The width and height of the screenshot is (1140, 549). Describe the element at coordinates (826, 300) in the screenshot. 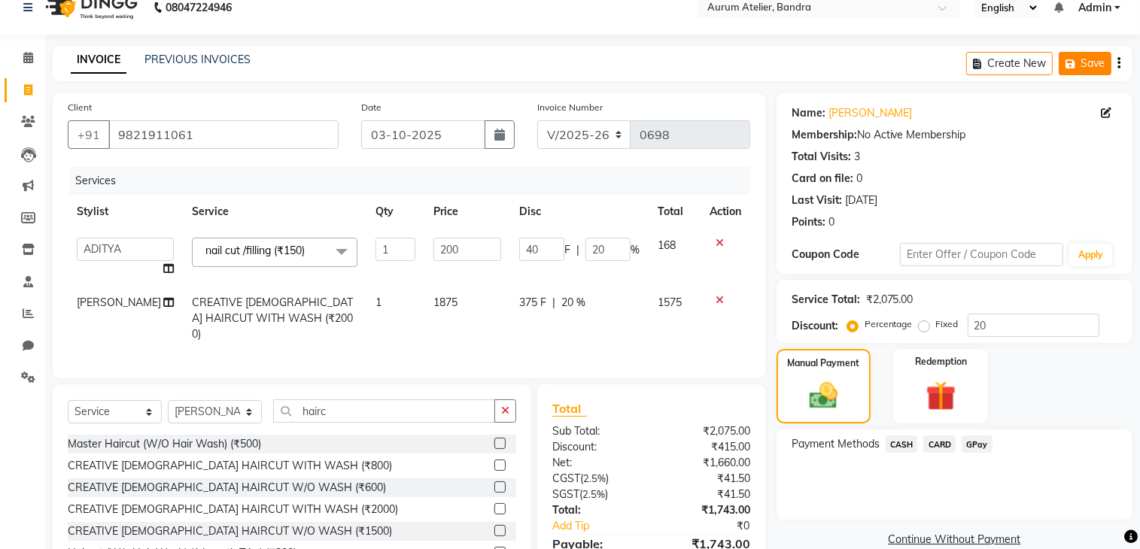

I see `div: Service Total:` at that location.